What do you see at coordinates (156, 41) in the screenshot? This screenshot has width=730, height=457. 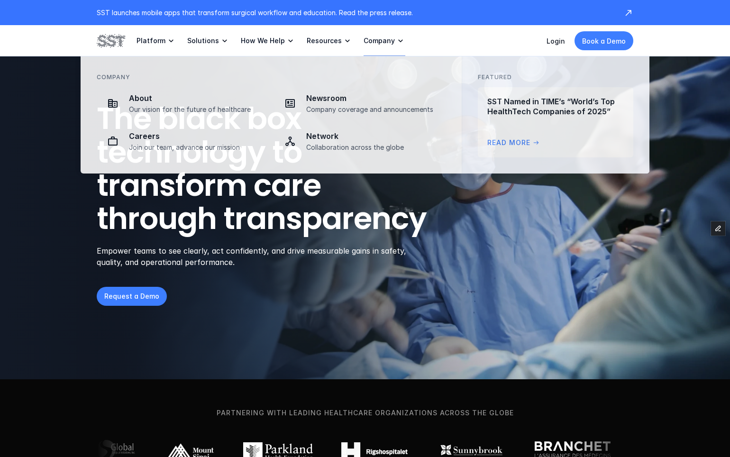 I see `a: Platform` at bounding box center [156, 41].